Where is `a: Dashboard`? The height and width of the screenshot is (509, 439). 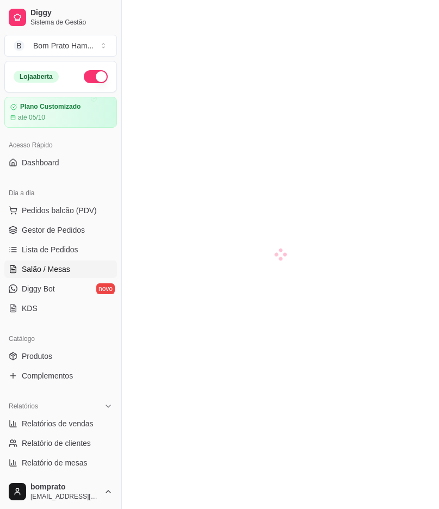 a: Dashboard is located at coordinates (60, 163).